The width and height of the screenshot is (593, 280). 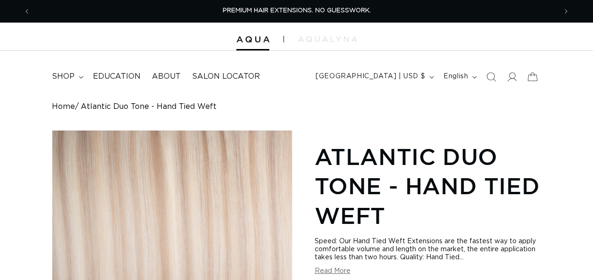 What do you see at coordinates (27, 11) in the screenshot?
I see `button: Previous announcement` at bounding box center [27, 11].